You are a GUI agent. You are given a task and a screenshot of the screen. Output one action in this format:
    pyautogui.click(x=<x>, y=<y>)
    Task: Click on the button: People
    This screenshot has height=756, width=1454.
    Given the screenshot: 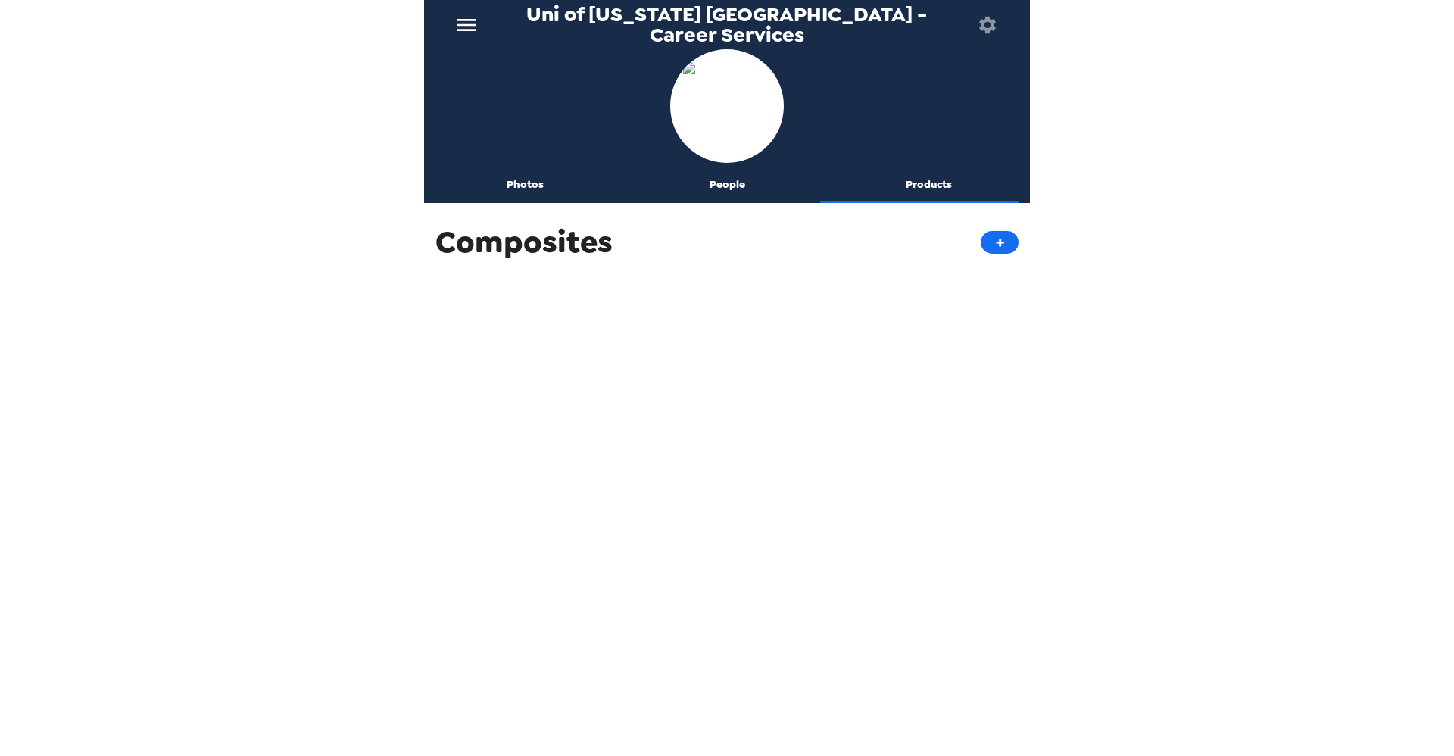 What is the action you would take?
    pyautogui.click(x=727, y=185)
    